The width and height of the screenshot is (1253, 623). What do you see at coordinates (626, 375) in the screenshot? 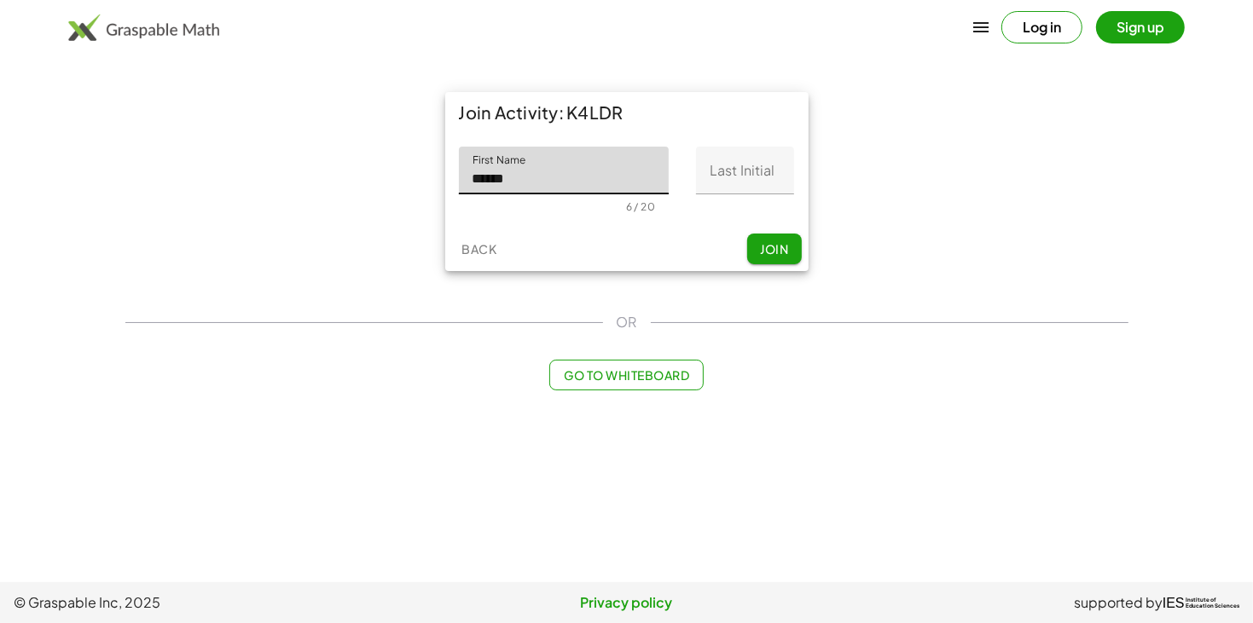
I see `span: Go to Whiteboard` at bounding box center [626, 375].